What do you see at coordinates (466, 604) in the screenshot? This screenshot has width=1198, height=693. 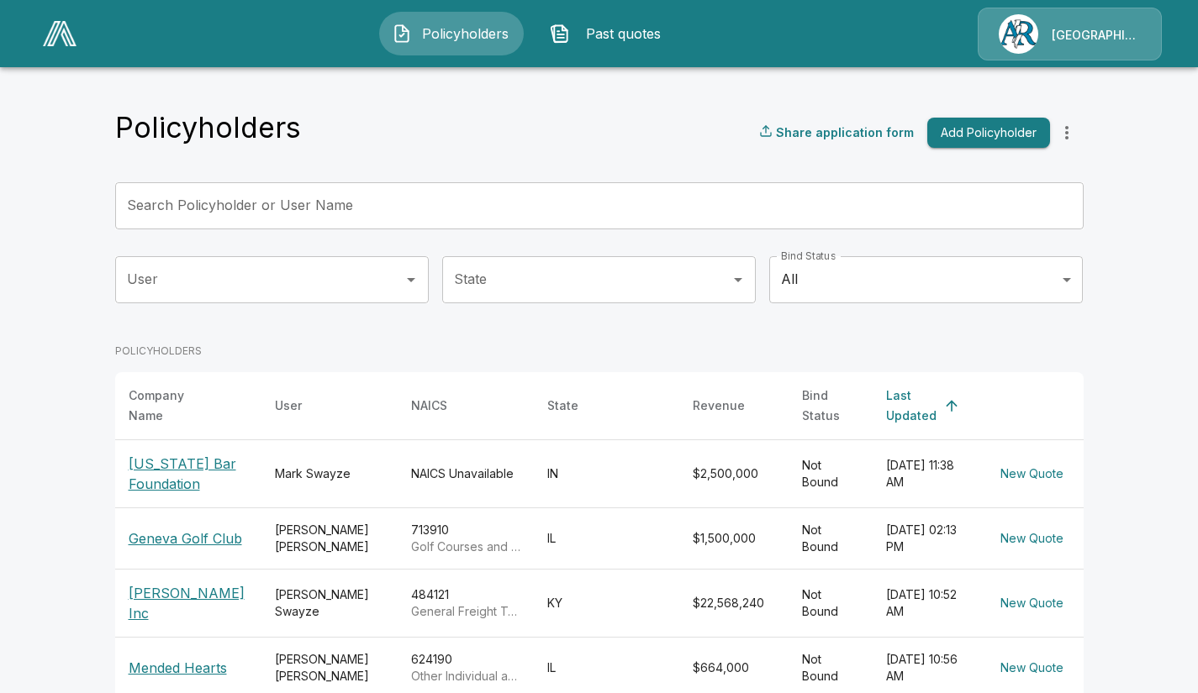 I see `div: 484121` at bounding box center [466, 604].